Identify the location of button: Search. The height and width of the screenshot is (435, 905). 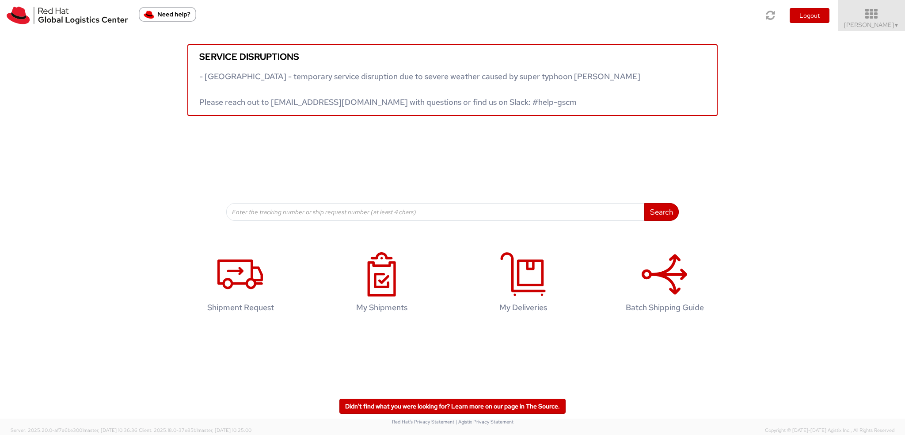
(662, 212).